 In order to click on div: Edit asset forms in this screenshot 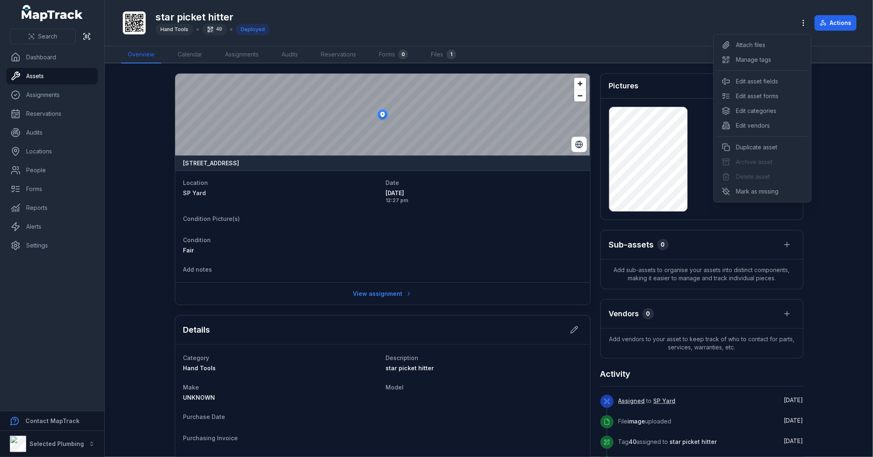, I will do `click(762, 96)`.